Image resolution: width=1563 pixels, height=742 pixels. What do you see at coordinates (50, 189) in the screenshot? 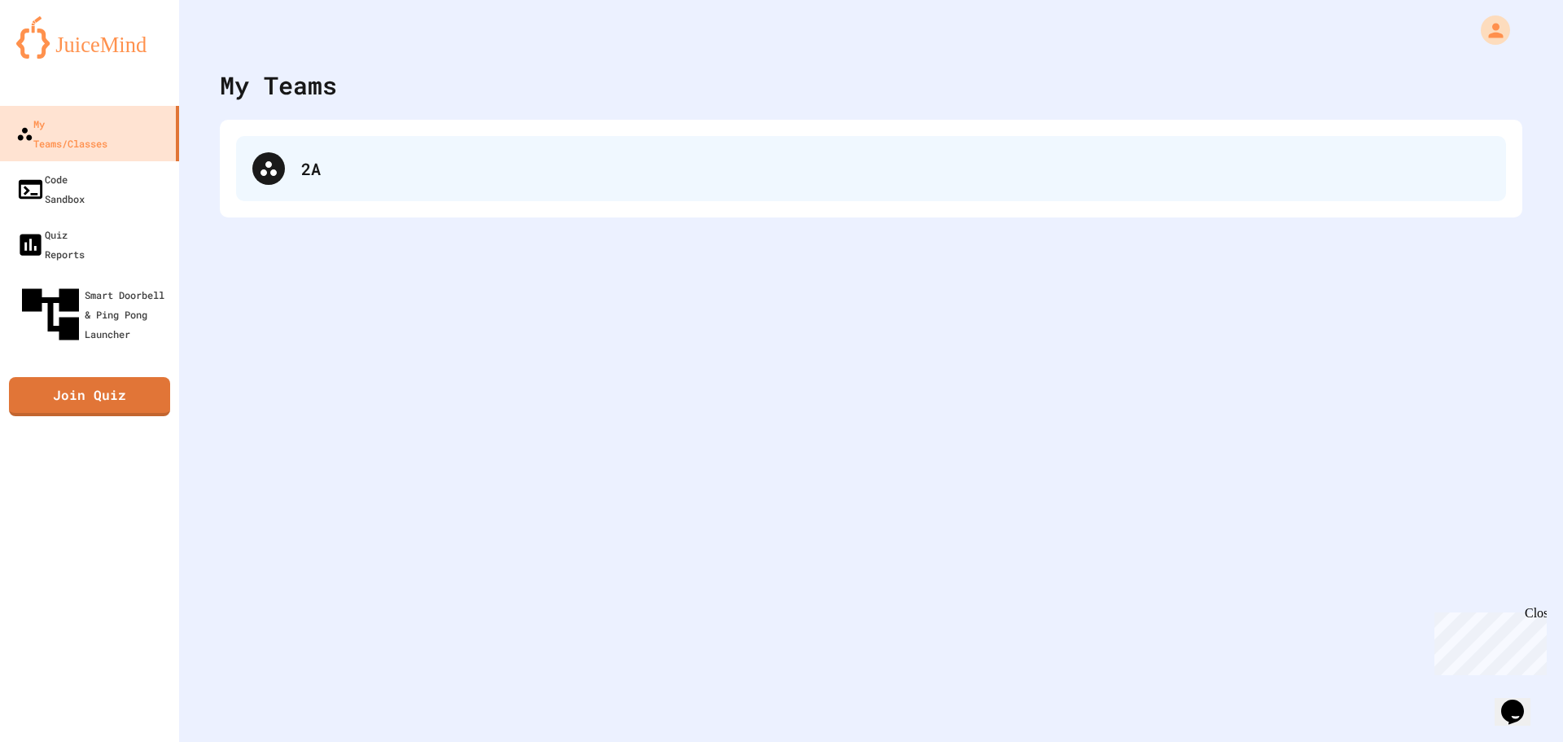
I see `div: Code Sandbox` at bounding box center [50, 189].